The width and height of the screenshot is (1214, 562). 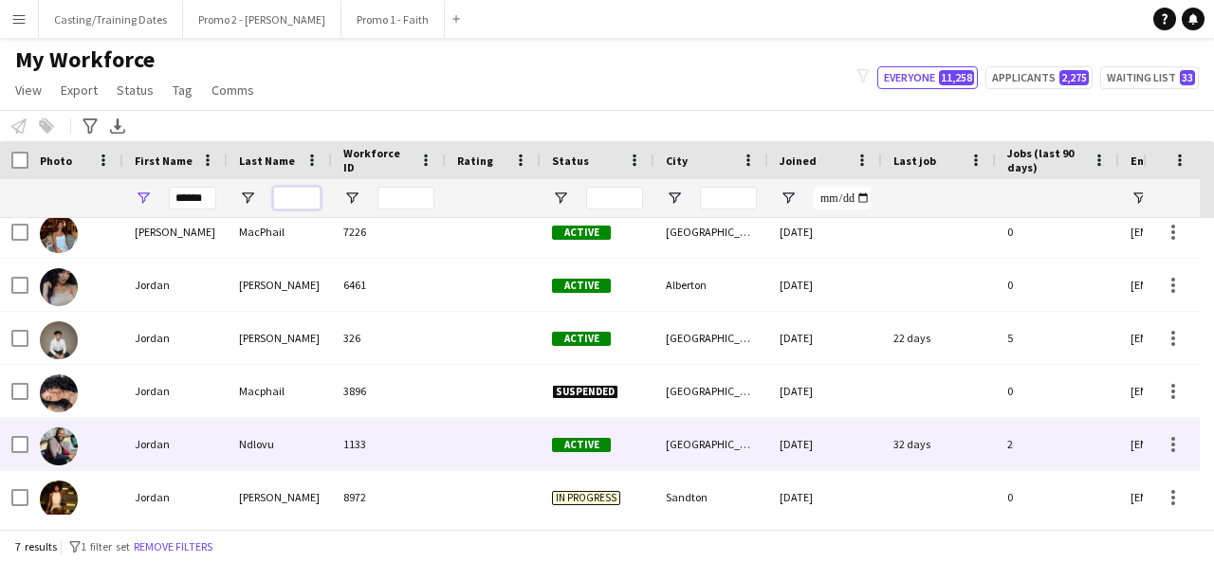 What do you see at coordinates (614, 198) in the screenshot?
I see `input: Status Filter Input` at bounding box center [614, 198].